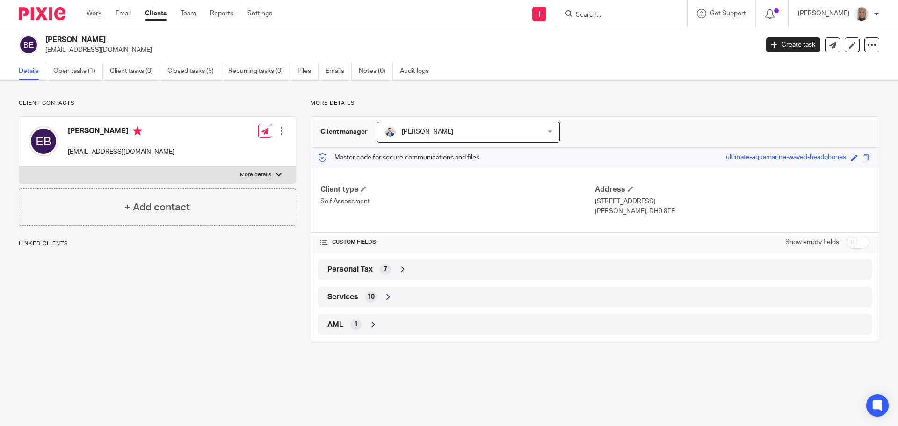 This screenshot has height=426, width=898. Describe the element at coordinates (157, 103) in the screenshot. I see `p: Client contacts` at that location.